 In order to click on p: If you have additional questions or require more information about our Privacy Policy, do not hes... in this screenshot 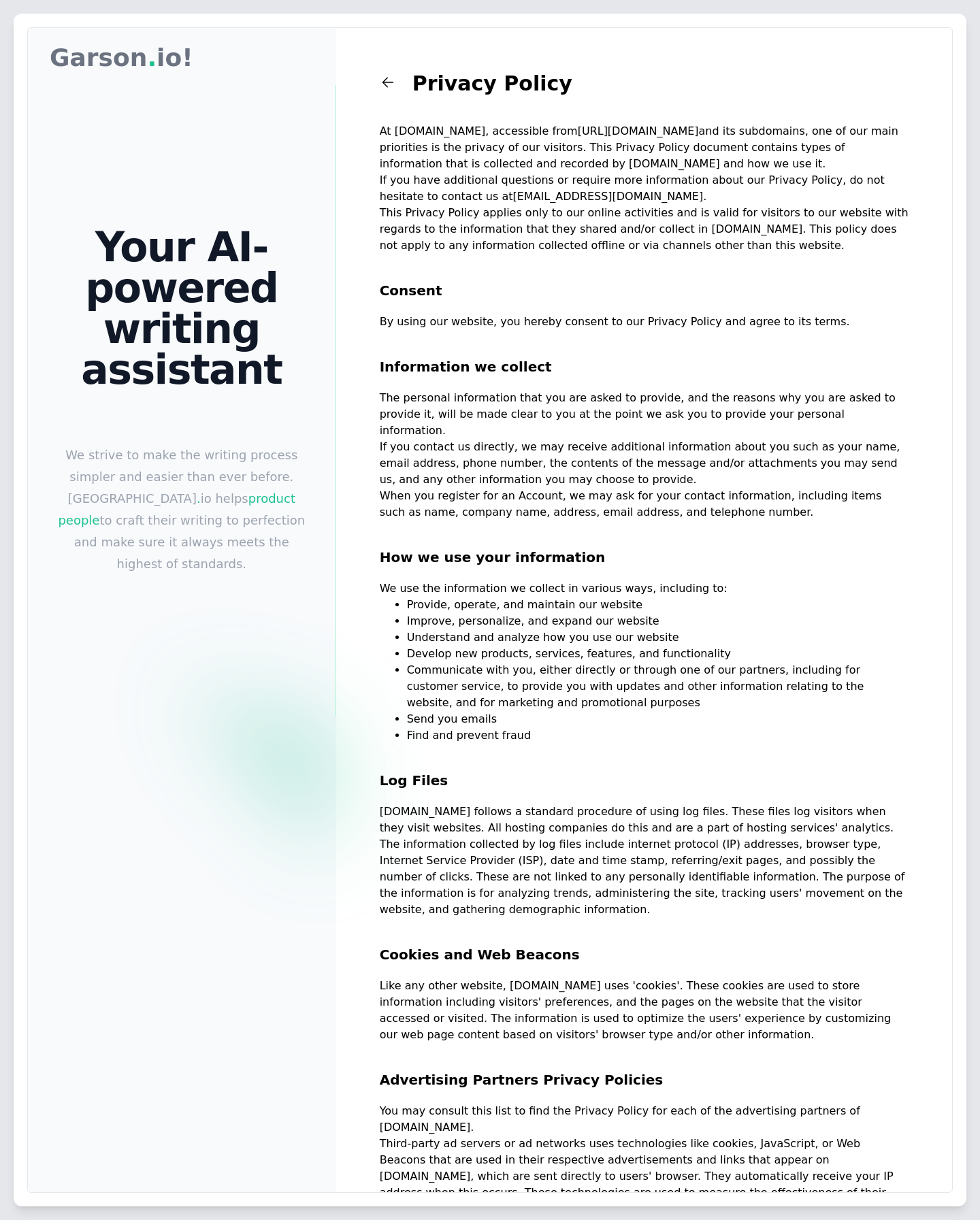, I will do `click(644, 188)`.